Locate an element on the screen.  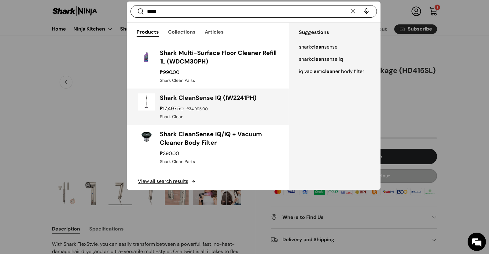
h3: Suggestions is located at coordinates (339, 32).